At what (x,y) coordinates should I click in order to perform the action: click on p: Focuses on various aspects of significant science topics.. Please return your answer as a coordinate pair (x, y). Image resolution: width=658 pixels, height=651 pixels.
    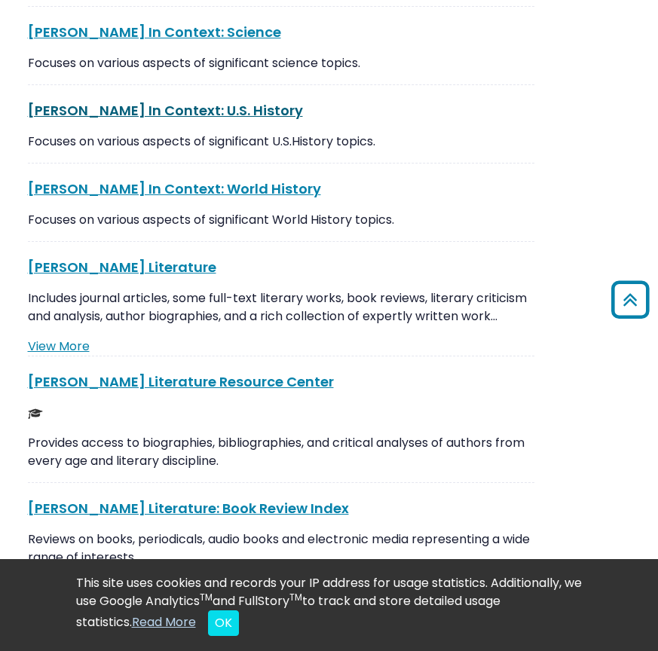
    Looking at the image, I should click on (281, 63).